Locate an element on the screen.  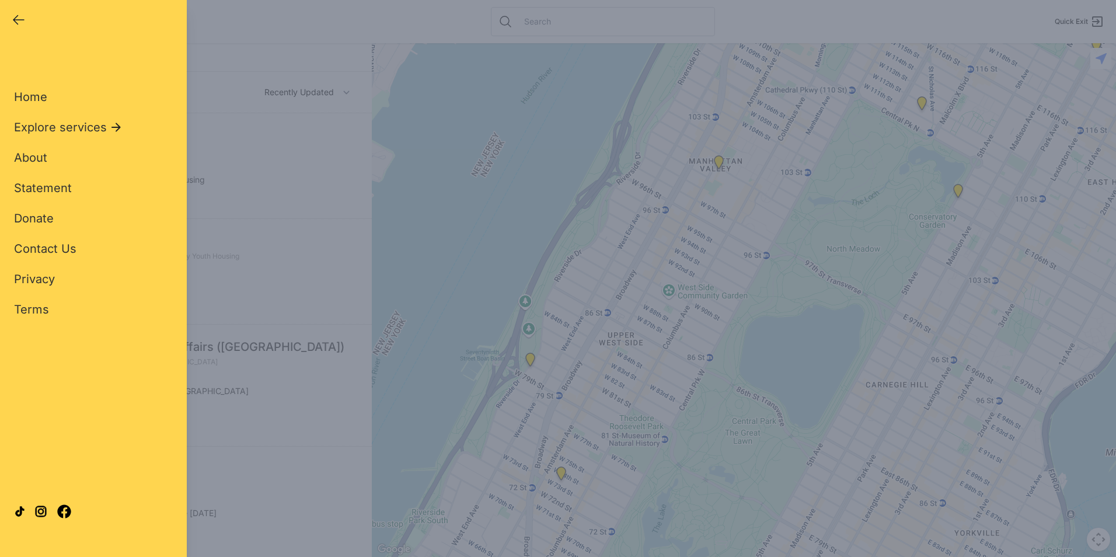
a: Home is located at coordinates (30, 97).